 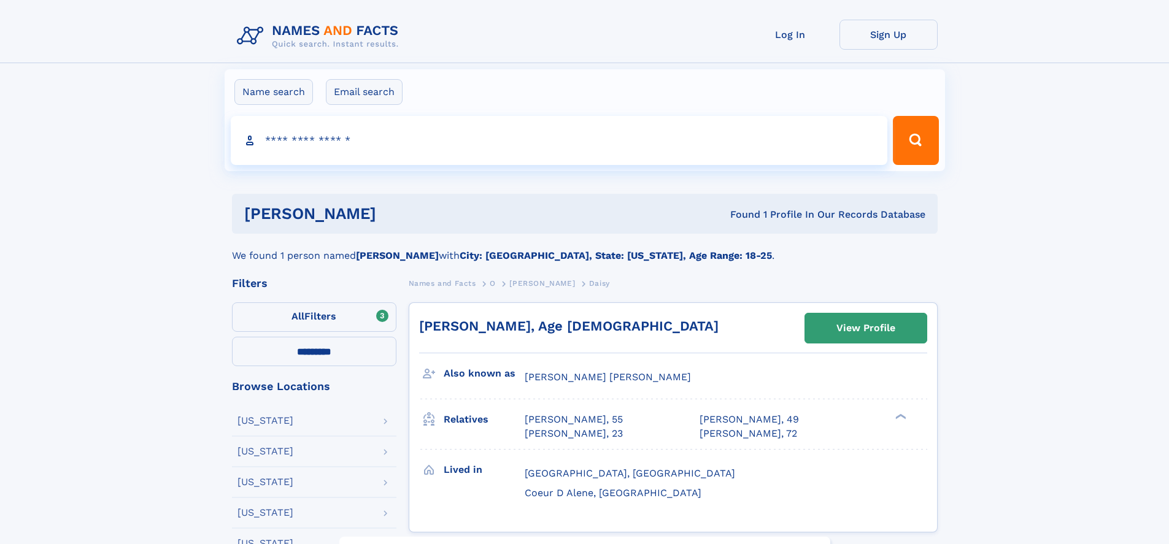 I want to click on label: Email search, so click(x=364, y=92).